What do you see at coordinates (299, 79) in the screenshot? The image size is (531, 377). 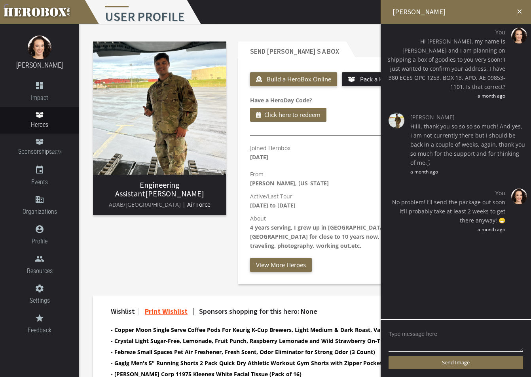 I see `span: Build a HeroBox Online` at bounding box center [299, 79].